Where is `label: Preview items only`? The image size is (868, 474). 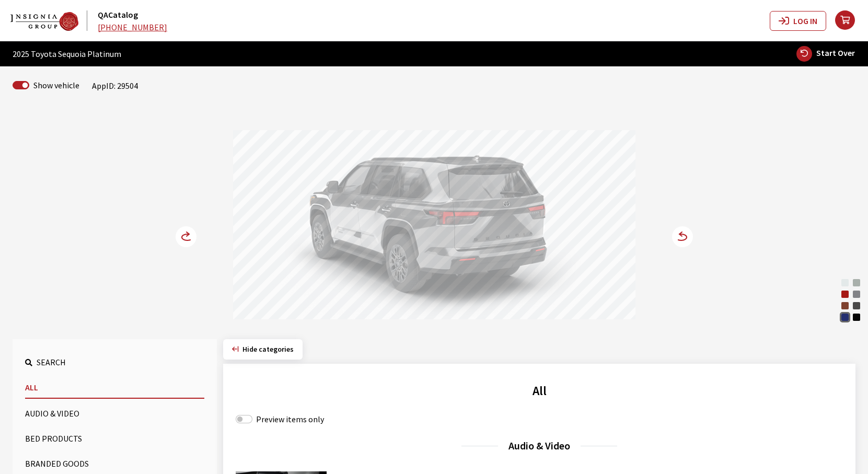
label: Preview items only is located at coordinates (290, 419).